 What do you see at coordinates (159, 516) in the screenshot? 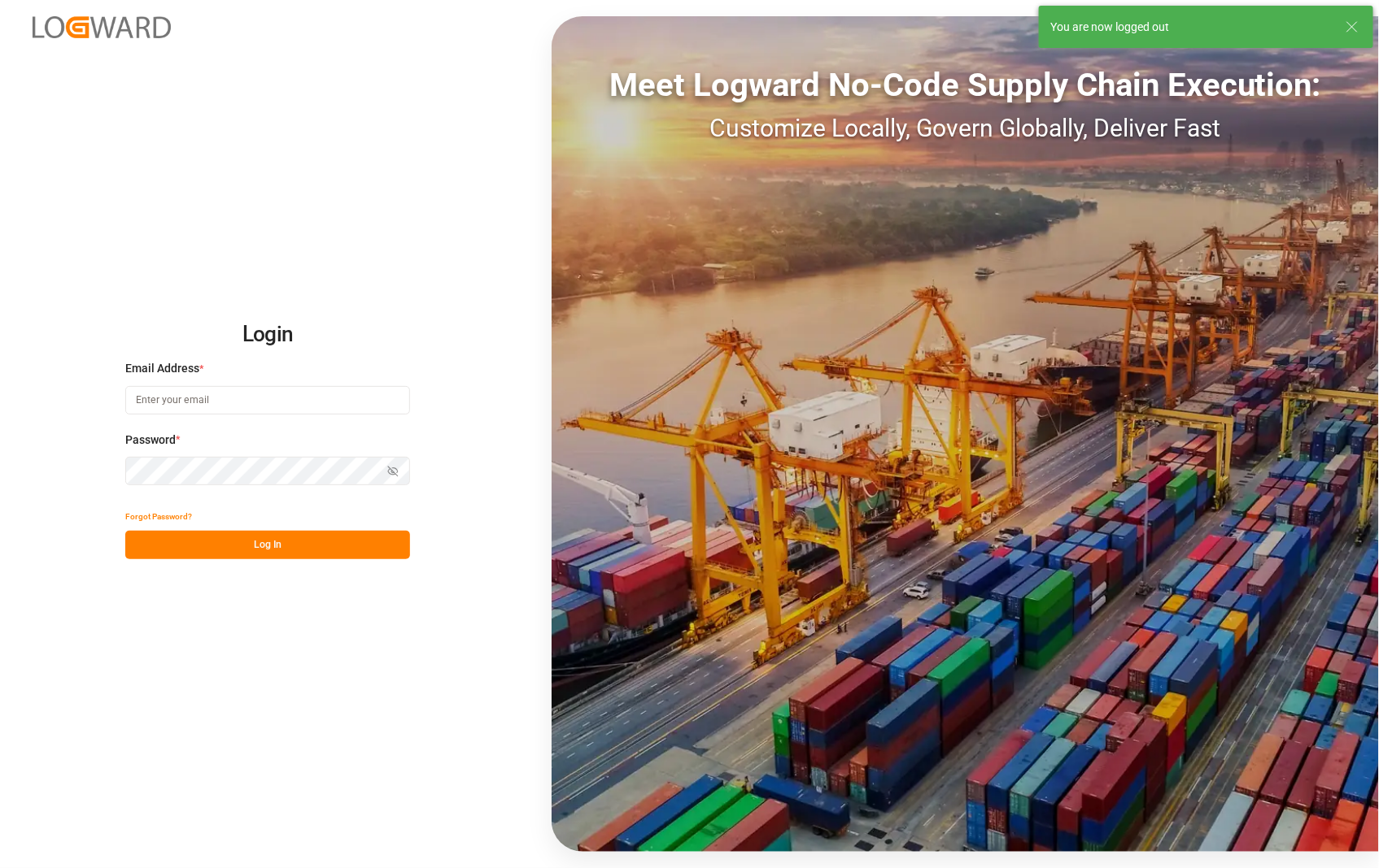
I see `button: Forgot Password?` at bounding box center [159, 516].